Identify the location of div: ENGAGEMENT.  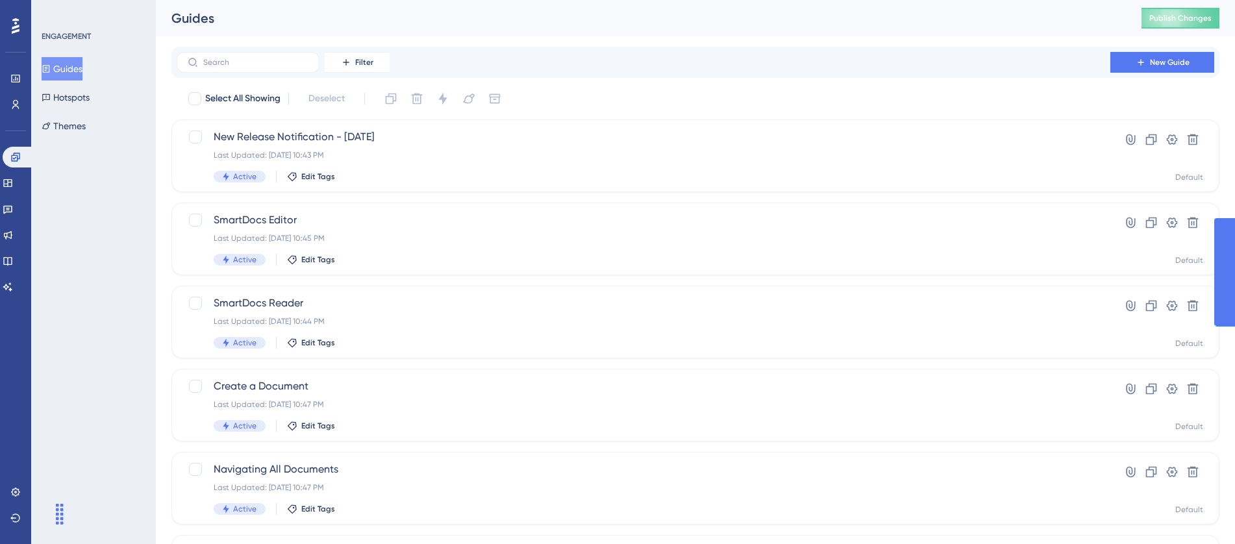
(66, 36).